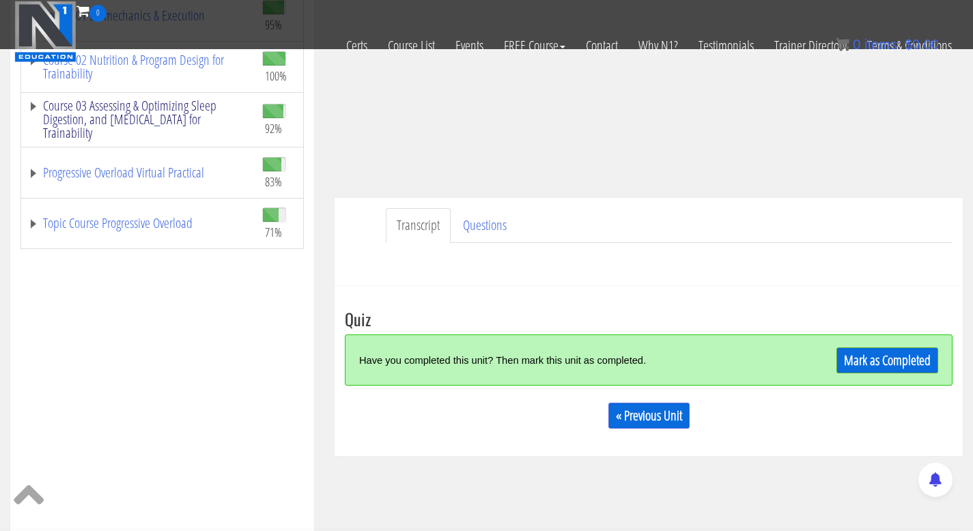 This screenshot has height=531, width=973. I want to click on a: Why N1?, so click(658, 46).